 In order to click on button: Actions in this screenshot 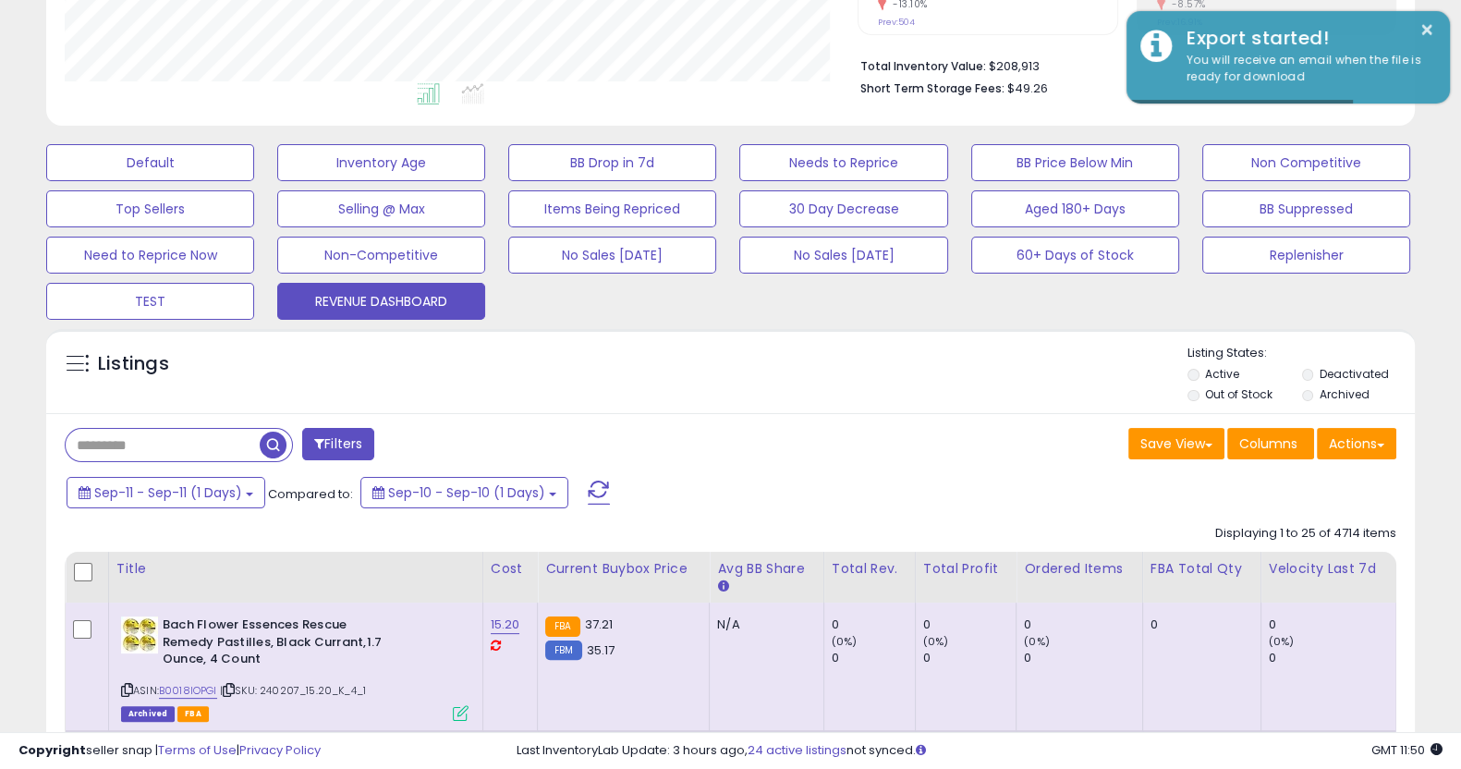, I will do `click(1357, 444)`.